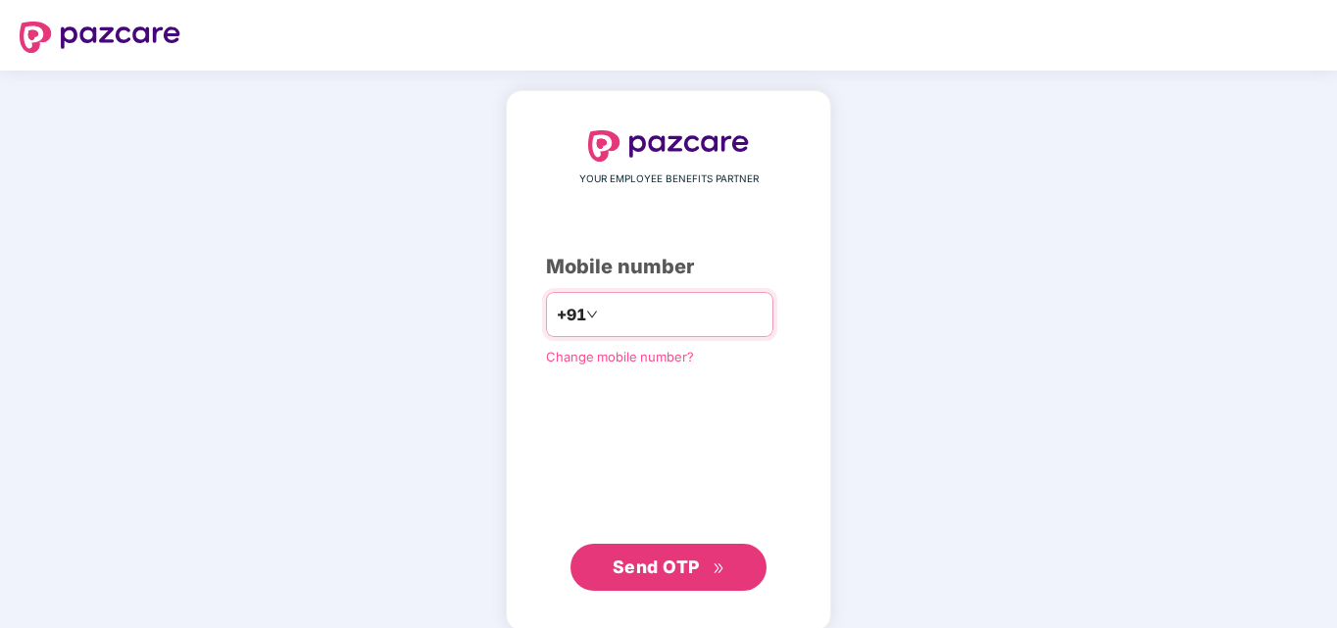  I want to click on span: Send OTP, so click(656, 566).